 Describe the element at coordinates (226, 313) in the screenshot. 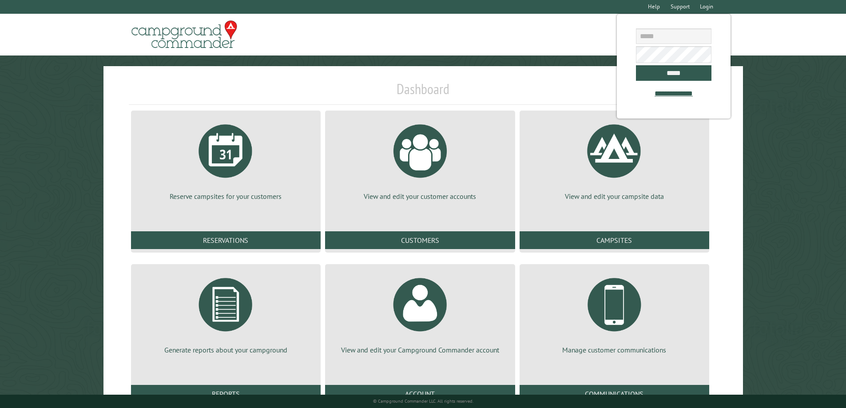

I see `a: Generate reports about your campground` at that location.